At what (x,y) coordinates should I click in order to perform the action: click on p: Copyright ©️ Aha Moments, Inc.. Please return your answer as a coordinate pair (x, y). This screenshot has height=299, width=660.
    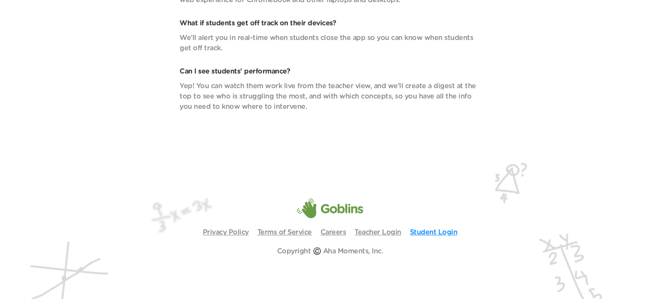
    Looking at the image, I should click on (330, 251).